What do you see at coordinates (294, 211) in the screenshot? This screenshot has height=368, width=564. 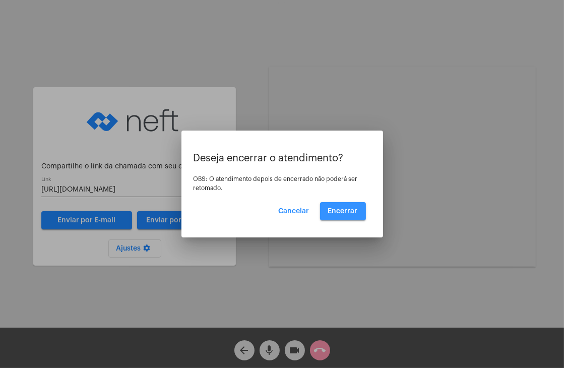 I see `button: Cancelar` at bounding box center [294, 211].